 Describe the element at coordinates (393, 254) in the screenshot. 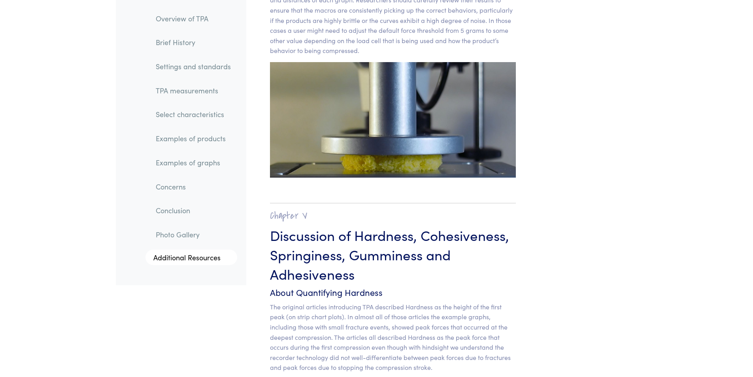

I see `h3: Discussion of Hardness, Cohesiveness, Springiness, Gumminess and Adhesiveness` at that location.